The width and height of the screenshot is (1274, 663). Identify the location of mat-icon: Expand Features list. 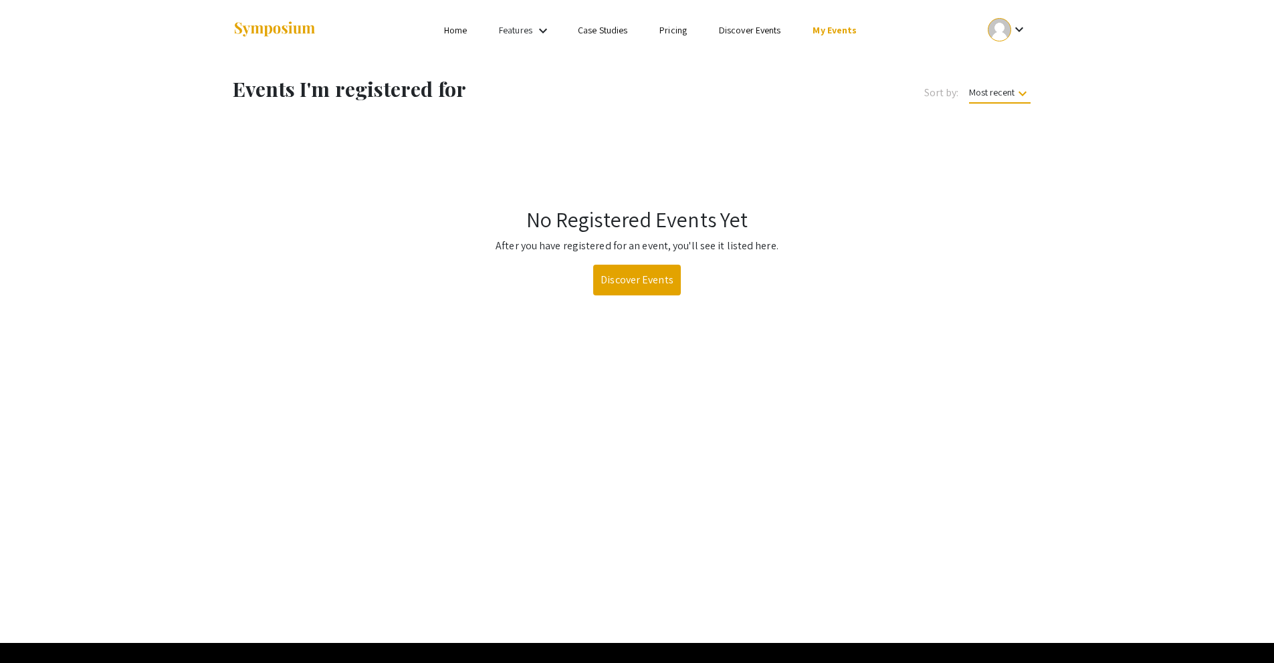
(543, 31).